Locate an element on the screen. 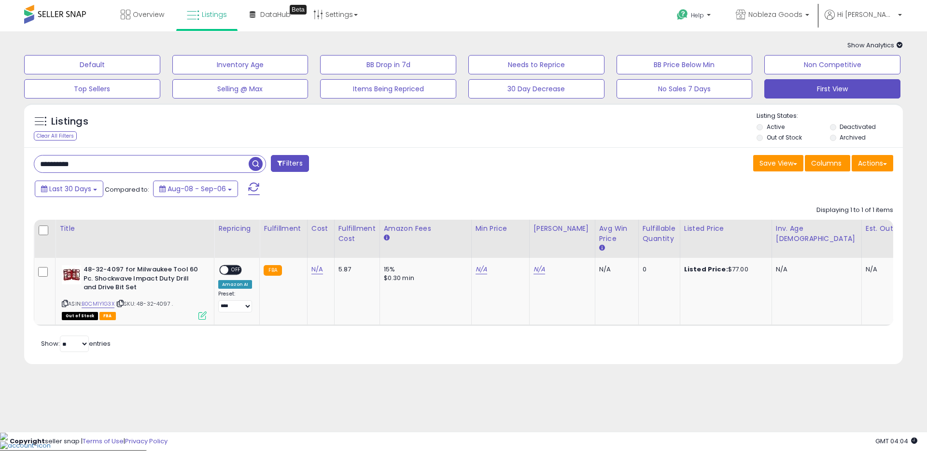 This screenshot has width=927, height=451. button: BB Drop in 7d is located at coordinates (388, 65).